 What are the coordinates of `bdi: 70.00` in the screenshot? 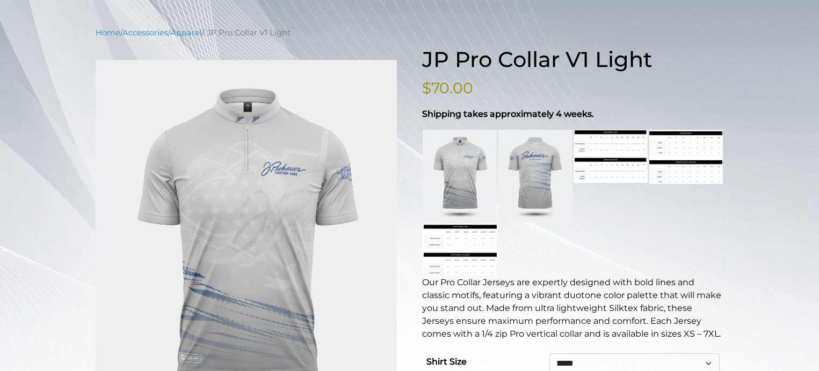 It's located at (447, 88).